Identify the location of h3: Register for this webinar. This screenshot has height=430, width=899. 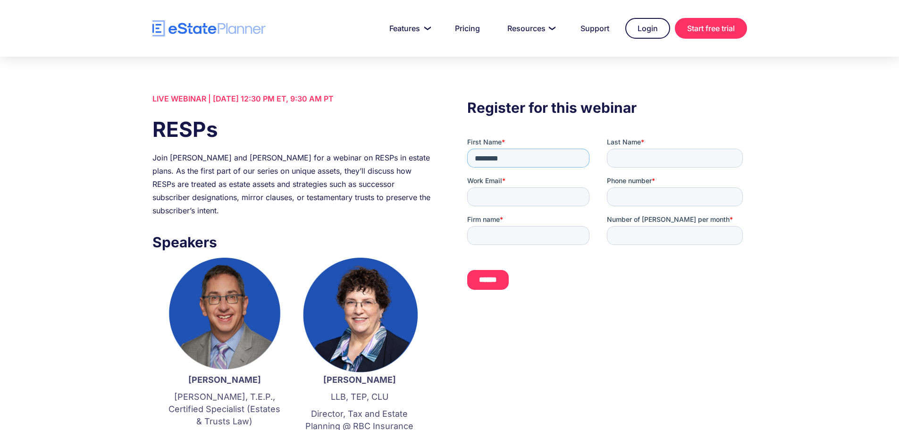
(607, 108).